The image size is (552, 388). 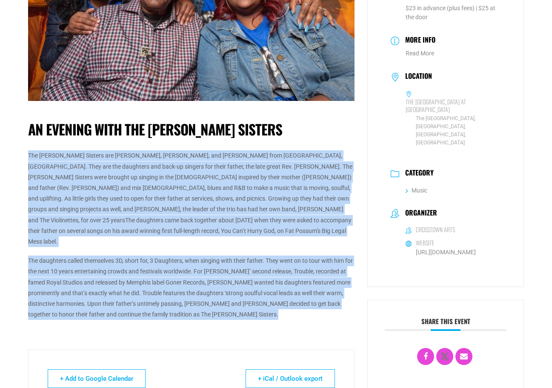 I want to click on h3: Share this event, so click(x=446, y=324).